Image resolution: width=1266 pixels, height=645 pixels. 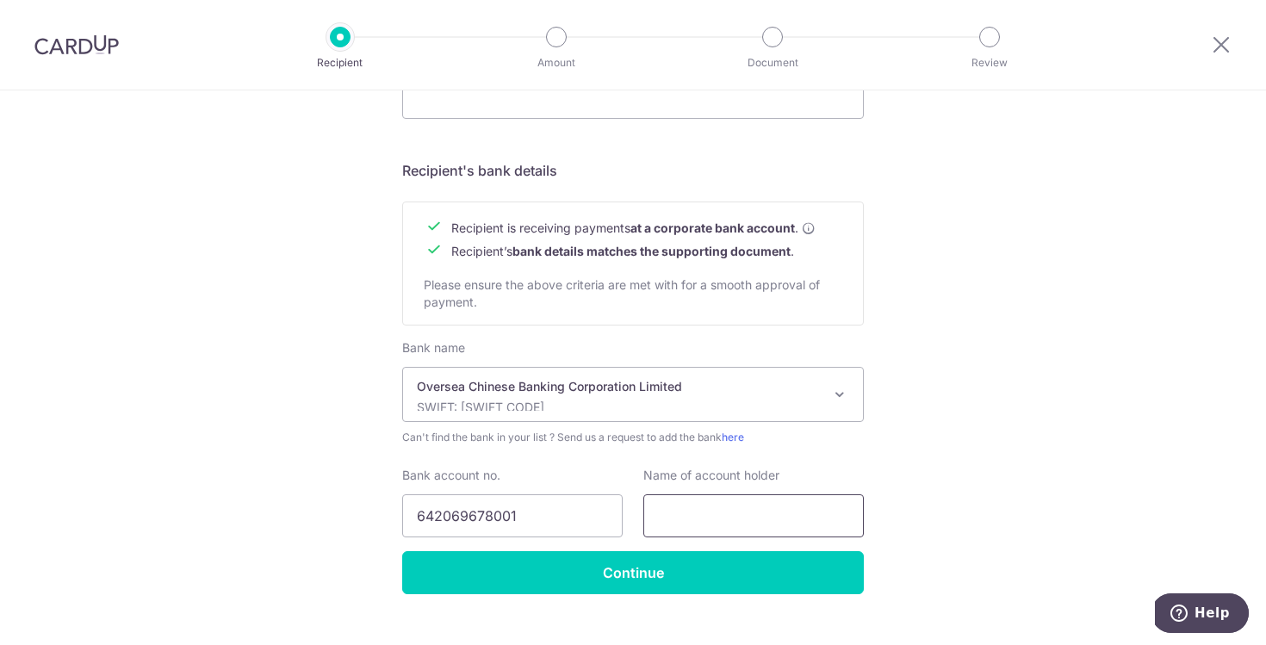 I want to click on label: Bank account no., so click(x=451, y=476).